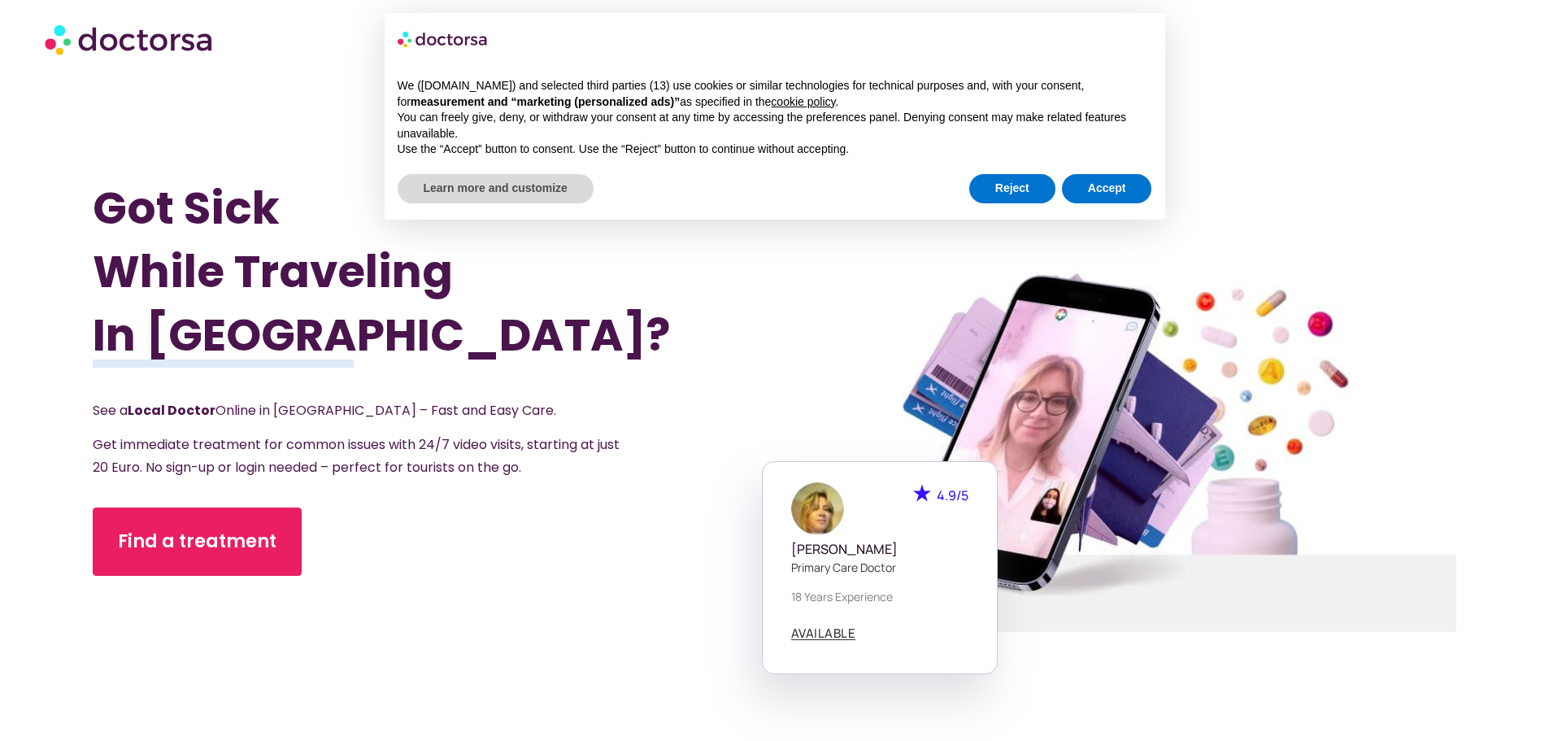  I want to click on a: cookie policy, so click(802, 102).